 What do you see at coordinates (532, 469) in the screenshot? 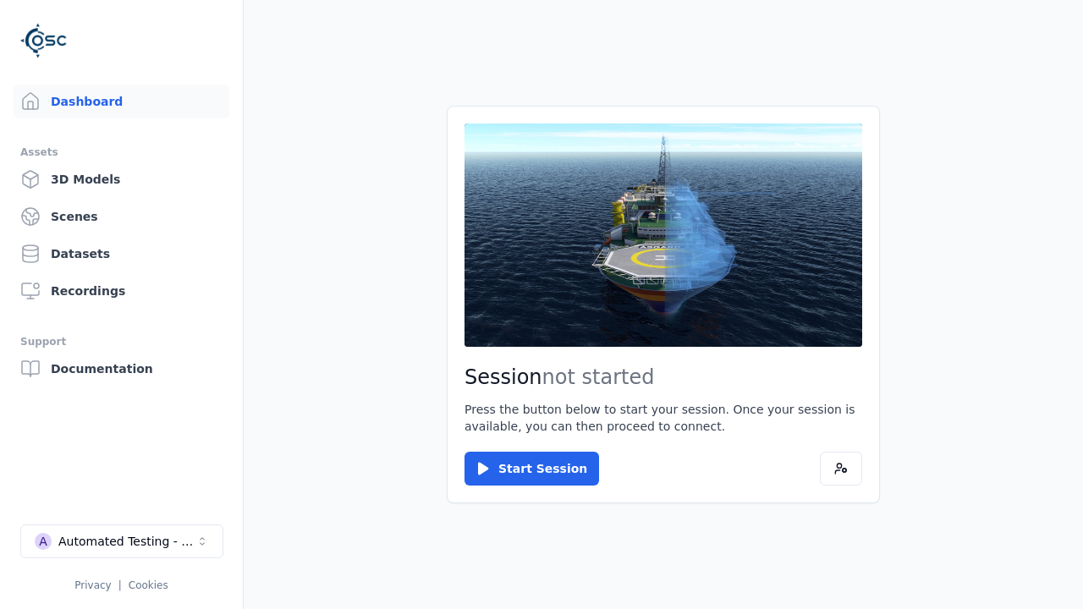
I see `button: Start Session` at bounding box center [532, 469].